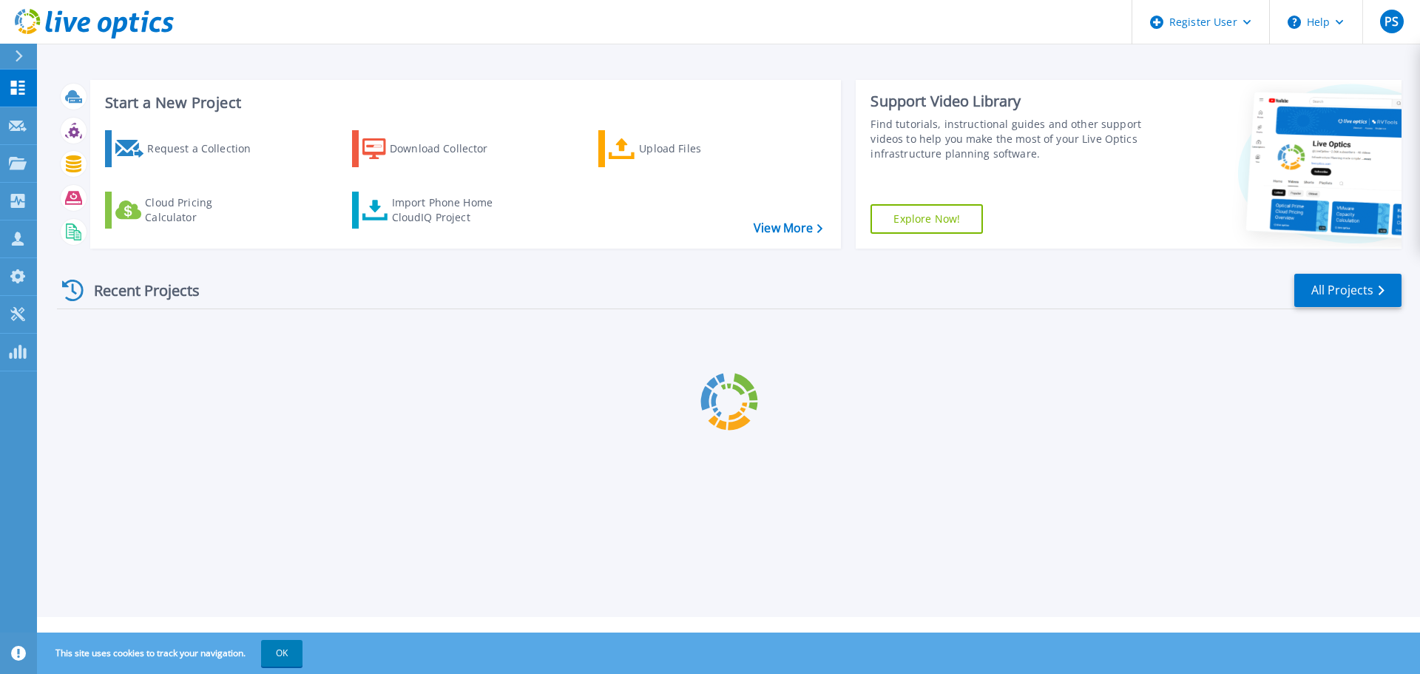  Describe the element at coordinates (206, 149) in the screenshot. I see `div: Request a Collection` at that location.